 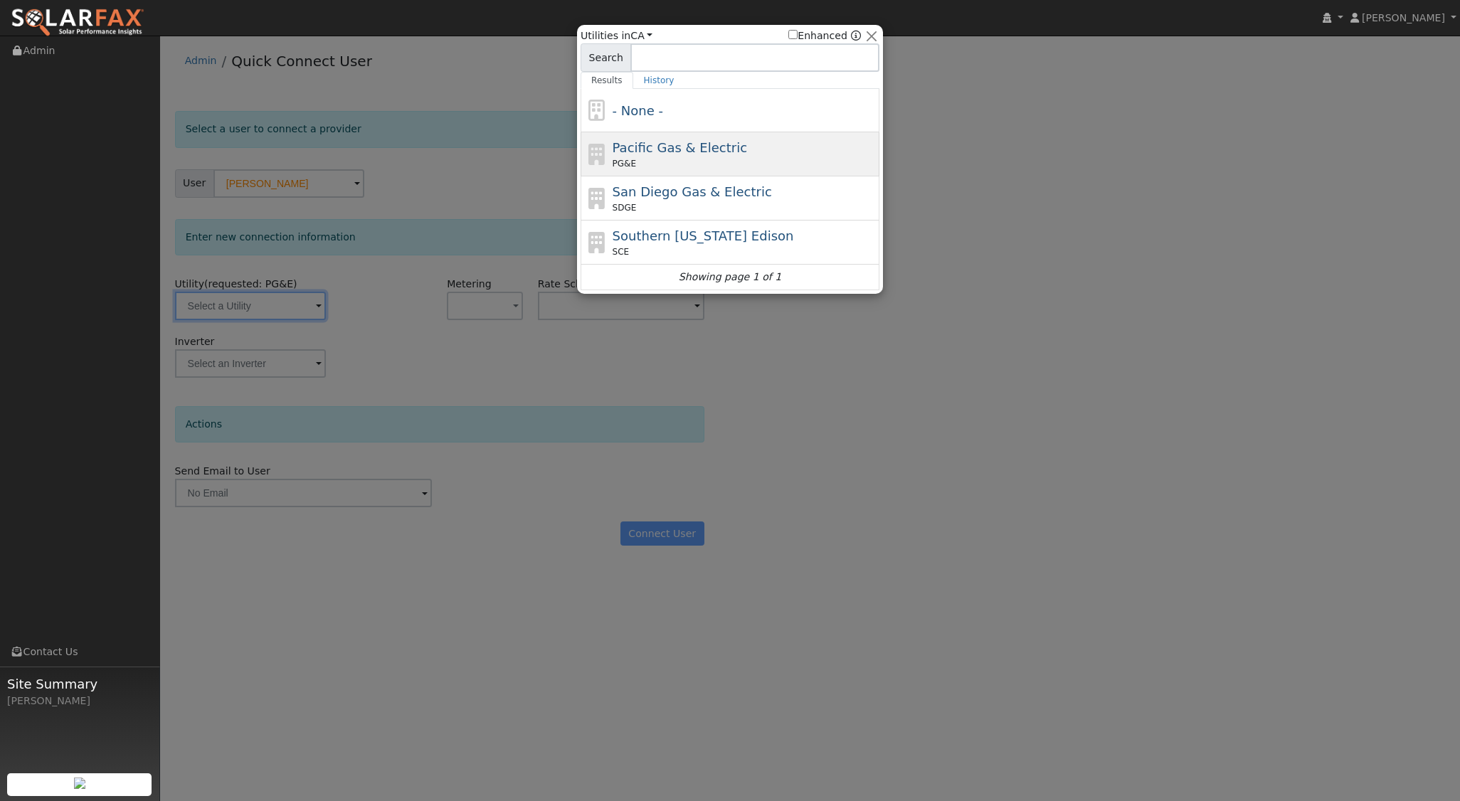 I want to click on a: Results, so click(x=607, y=80).